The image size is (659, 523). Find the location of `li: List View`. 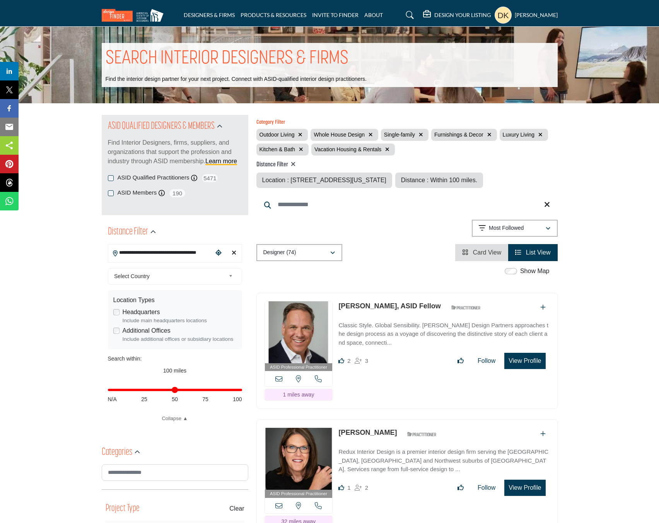

li: List View is located at coordinates (532, 252).